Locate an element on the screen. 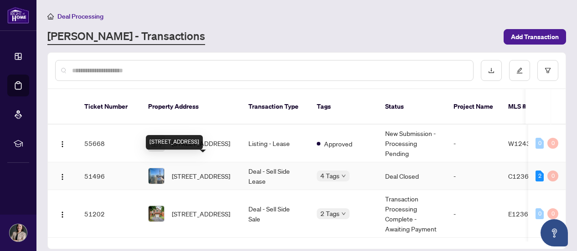  td: 51496 is located at coordinates (109, 176).